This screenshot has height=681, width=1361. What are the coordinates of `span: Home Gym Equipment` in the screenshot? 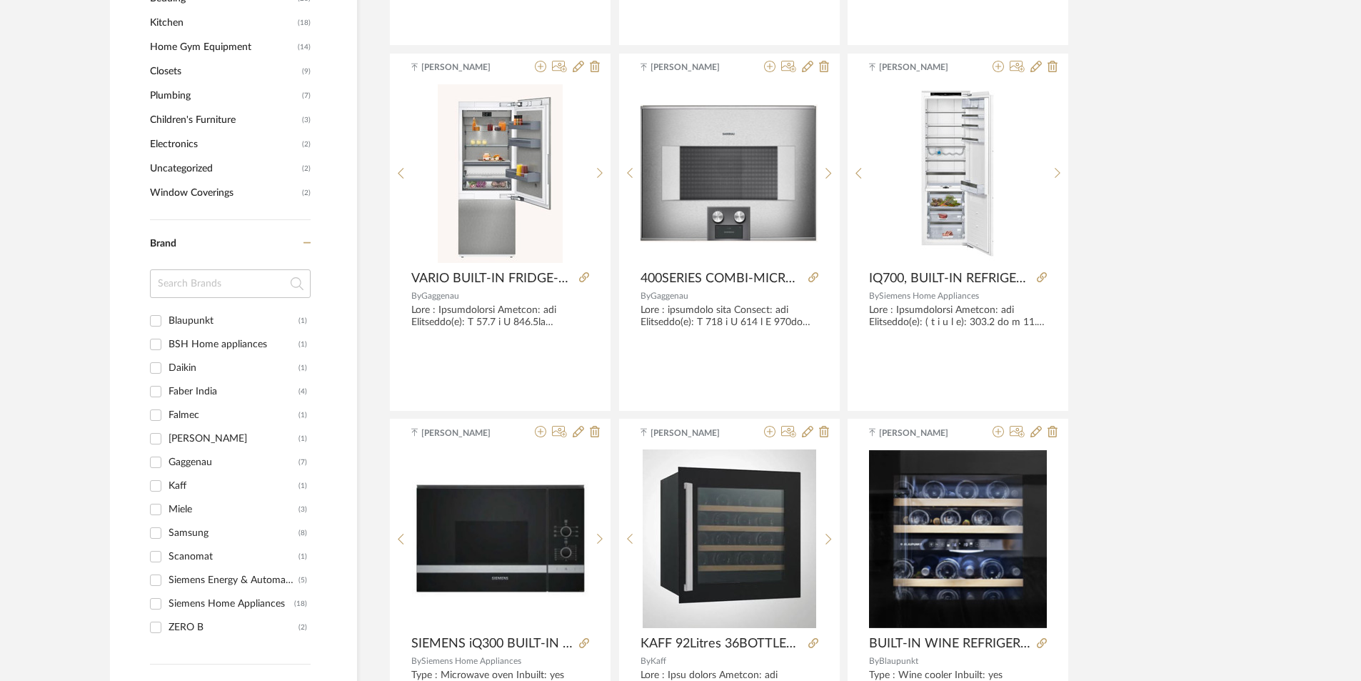 It's located at (222, 47).